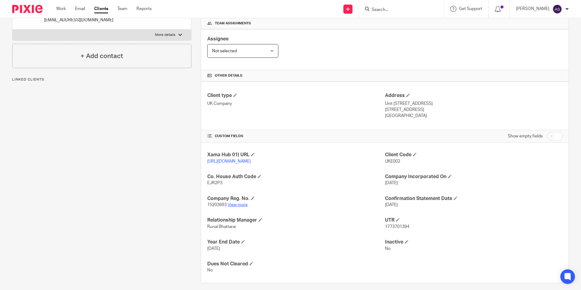 The width and height of the screenshot is (581, 290). What do you see at coordinates (474, 95) in the screenshot?
I see `h4: Address` at bounding box center [474, 95].